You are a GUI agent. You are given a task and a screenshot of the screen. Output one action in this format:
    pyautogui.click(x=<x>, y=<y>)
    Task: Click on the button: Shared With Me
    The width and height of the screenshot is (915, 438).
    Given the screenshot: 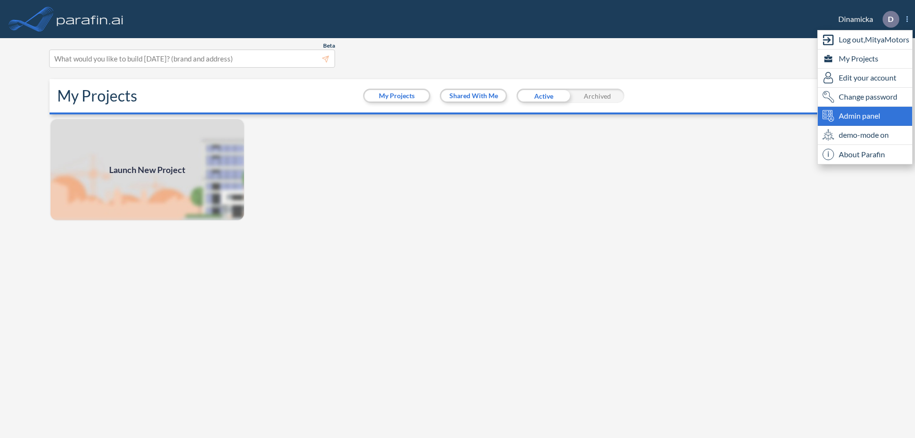 What is the action you would take?
    pyautogui.click(x=473, y=96)
    